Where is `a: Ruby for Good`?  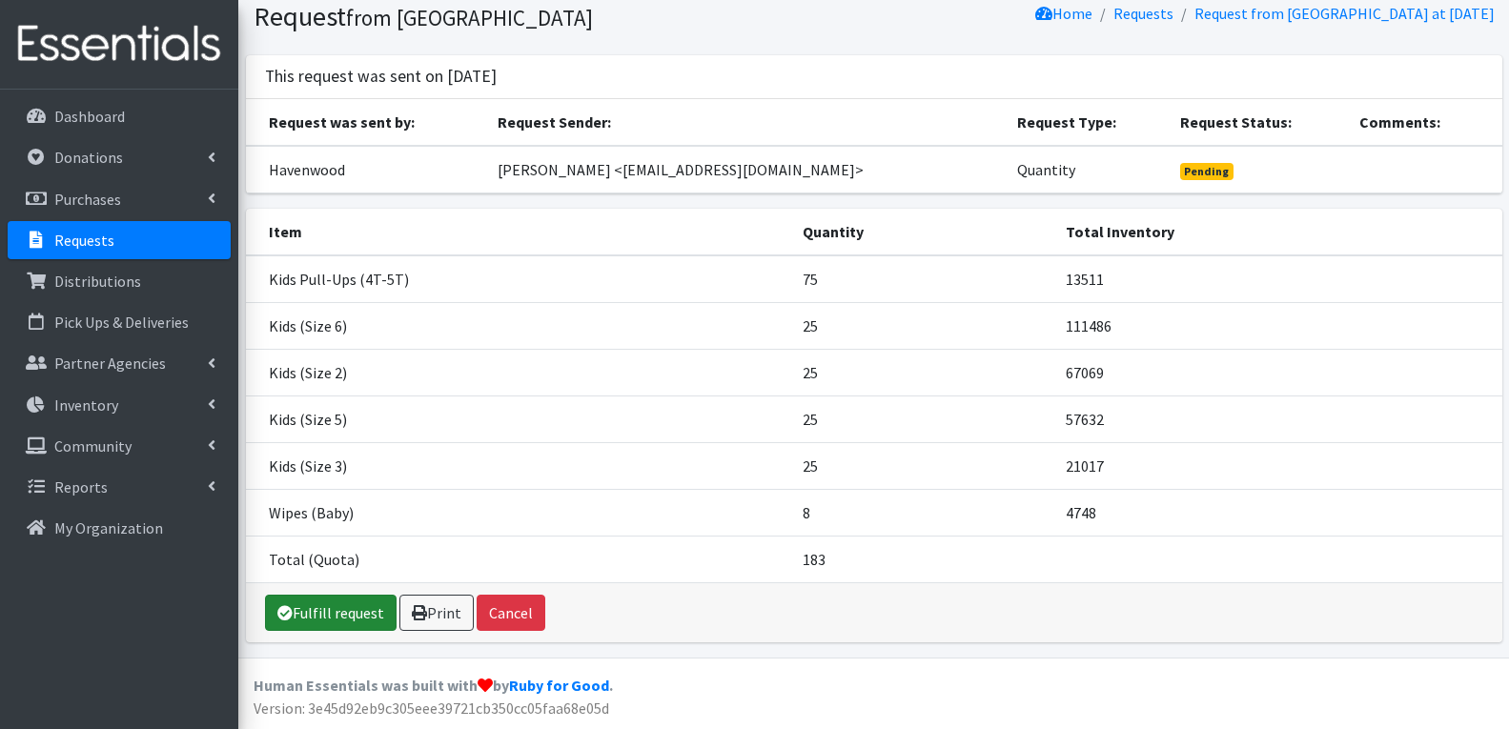
a: Ruby for Good is located at coordinates (559, 686).